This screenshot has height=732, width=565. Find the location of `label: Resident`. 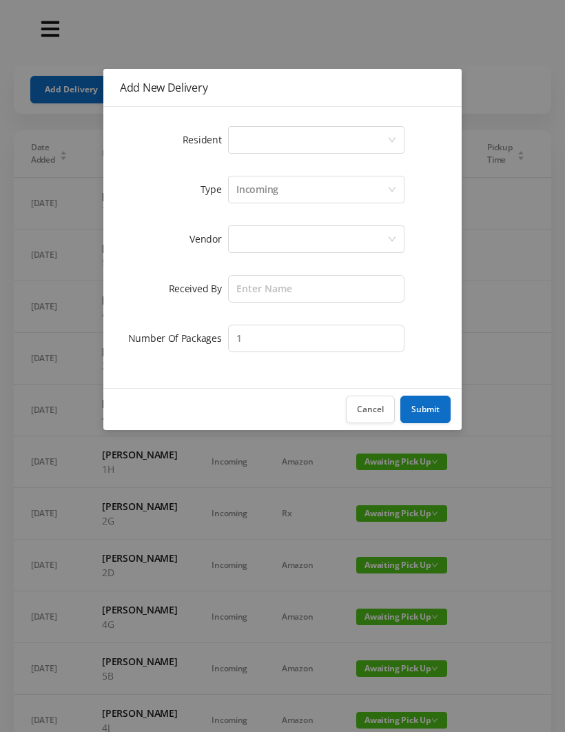

label: Resident is located at coordinates (205, 139).